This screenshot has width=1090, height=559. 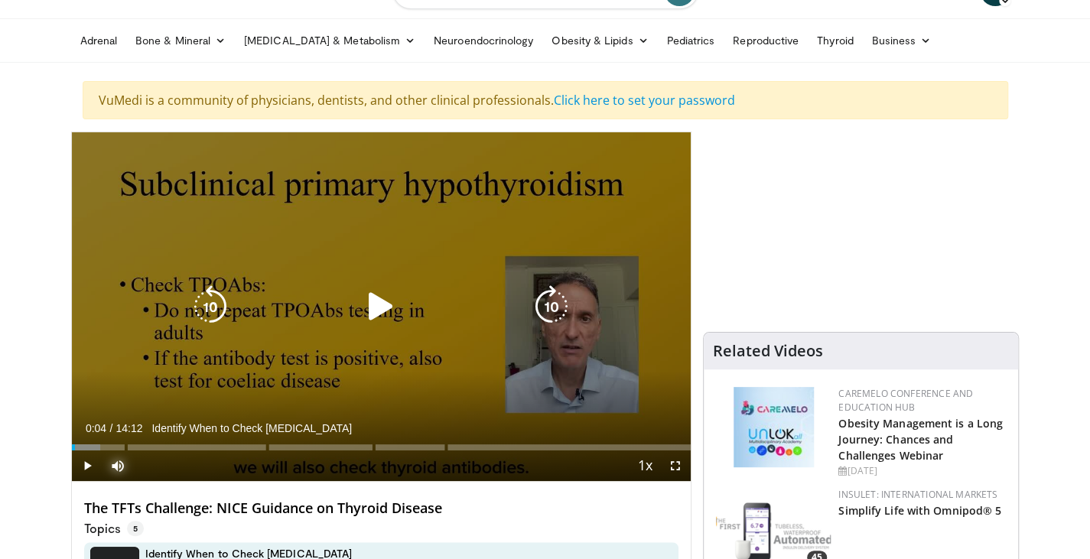 I want to click on video-js: Video Player, so click(x=382, y=307).